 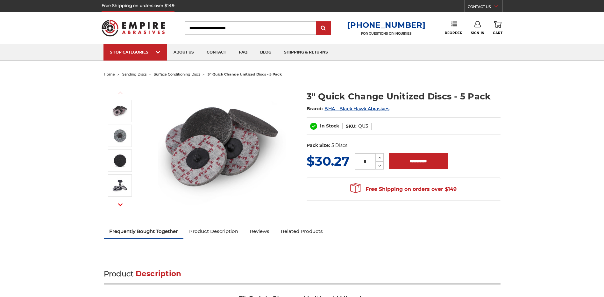 What do you see at coordinates (109, 74) in the screenshot?
I see `span: home` at bounding box center [109, 74].